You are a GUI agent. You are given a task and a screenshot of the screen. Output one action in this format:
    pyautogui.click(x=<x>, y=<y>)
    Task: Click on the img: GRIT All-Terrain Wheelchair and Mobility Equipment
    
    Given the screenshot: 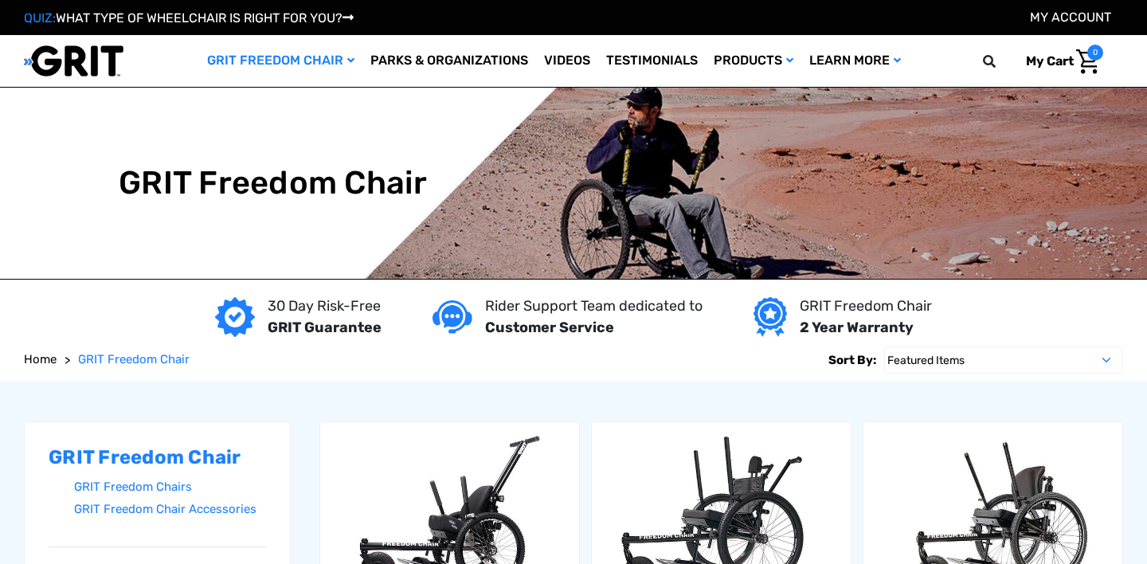 What is the action you would take?
    pyautogui.click(x=73, y=61)
    